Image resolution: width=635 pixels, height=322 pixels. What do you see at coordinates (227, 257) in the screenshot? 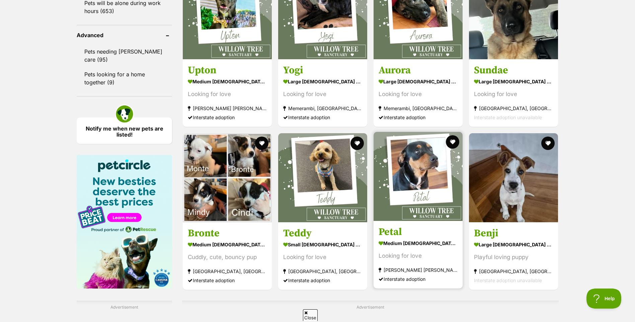
I see `div: Cuddly, cute, bouncy pup` at bounding box center [227, 257].